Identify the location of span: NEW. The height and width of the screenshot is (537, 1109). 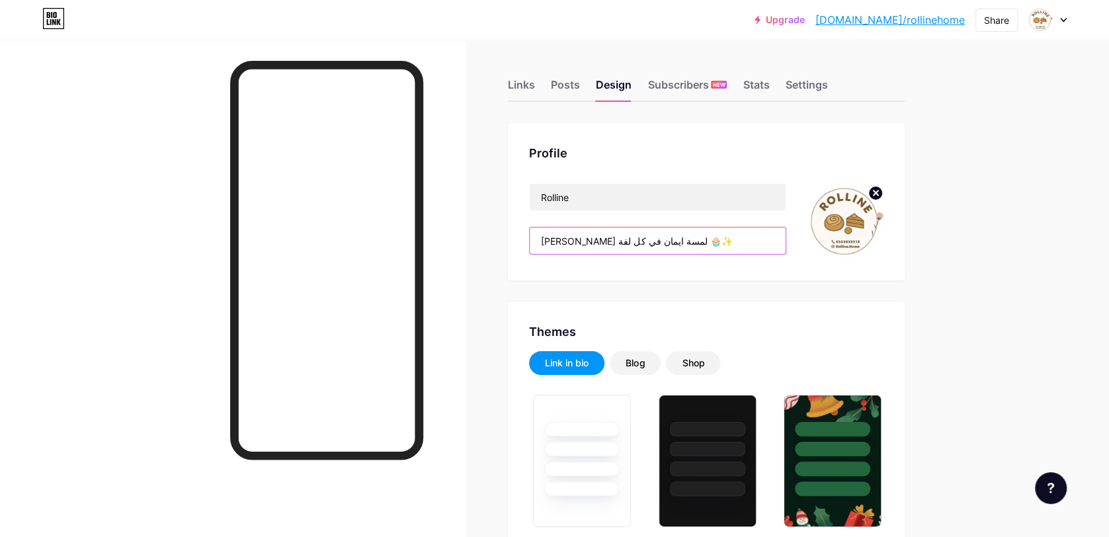
(719, 85).